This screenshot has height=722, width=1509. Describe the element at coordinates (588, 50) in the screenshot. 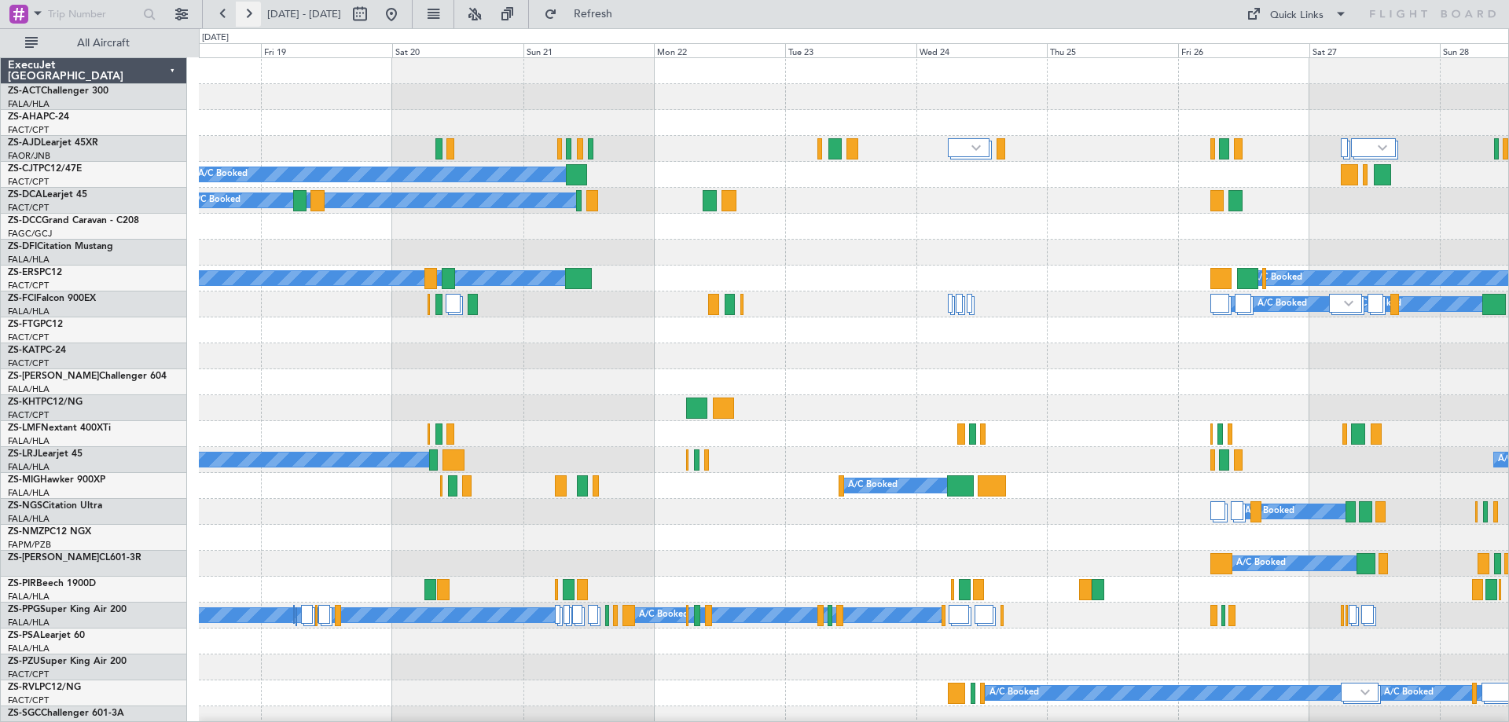

I see `div: Sun 21` at that location.